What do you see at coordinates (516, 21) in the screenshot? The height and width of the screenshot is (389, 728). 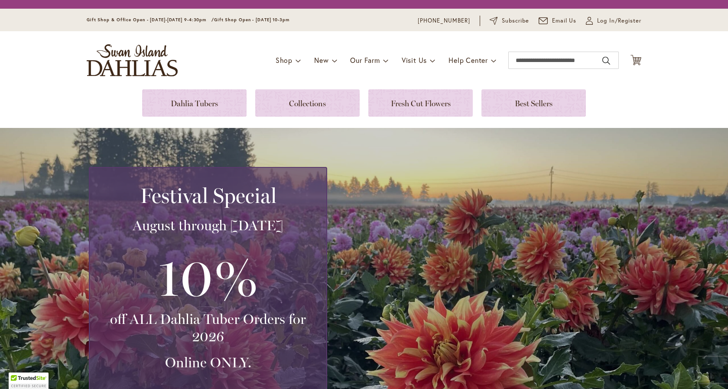 I see `span: Subscribe` at bounding box center [516, 21].